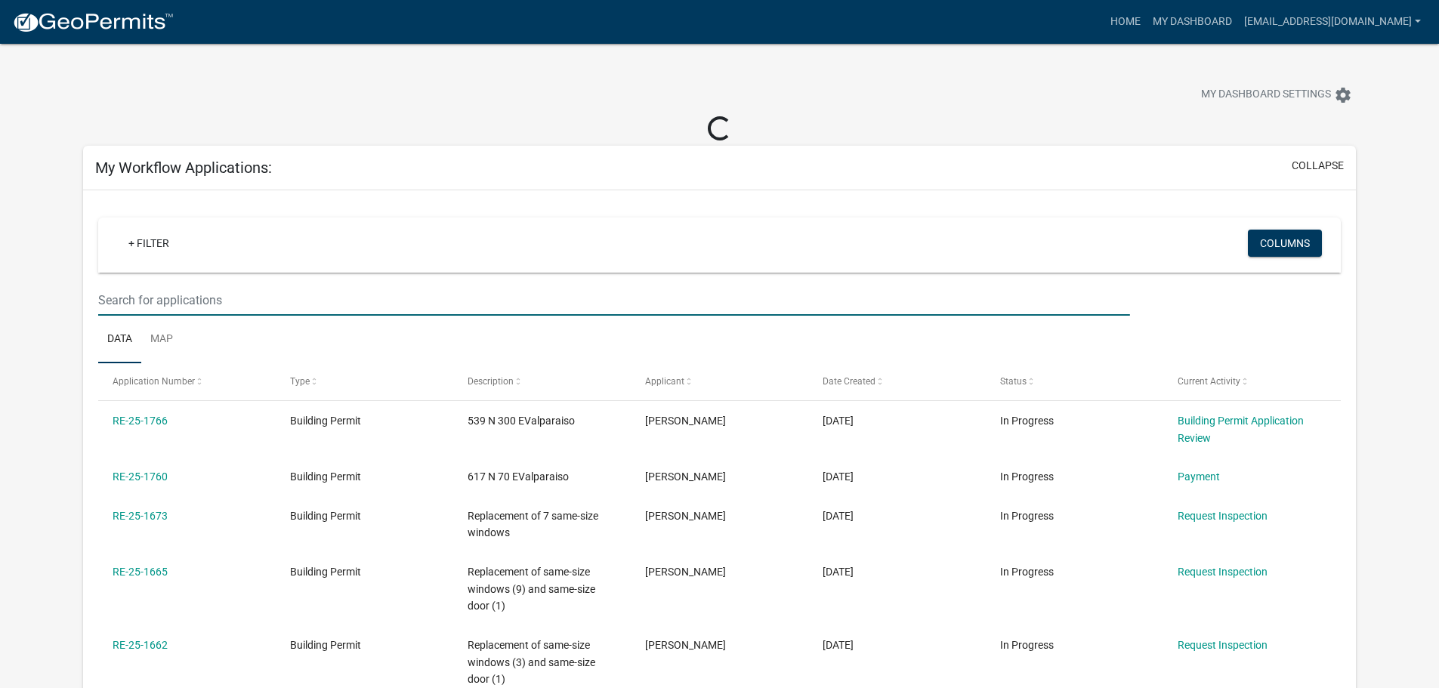  I want to click on span: Type, so click(300, 382).